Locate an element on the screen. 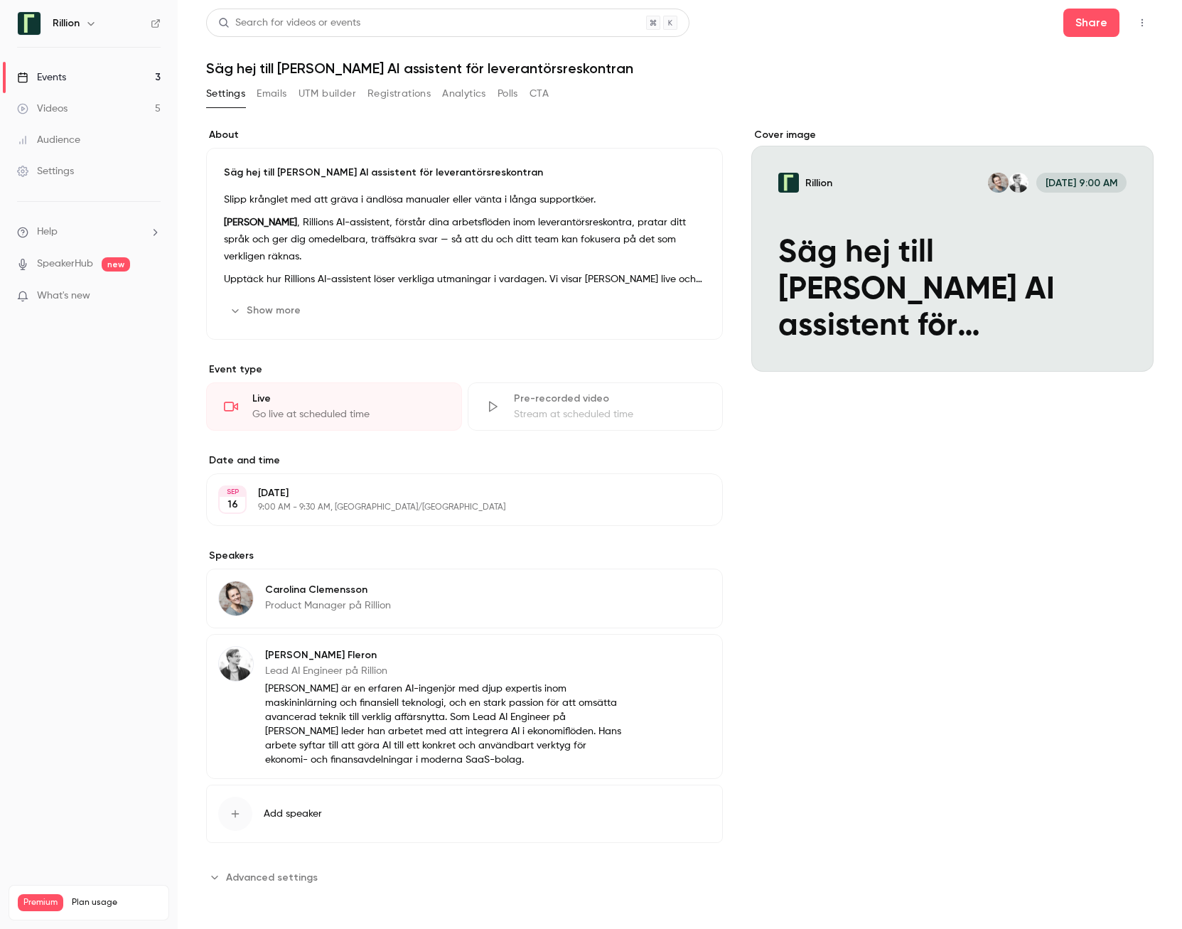 This screenshot has width=1182, height=929. button: Polls is located at coordinates (508, 94).